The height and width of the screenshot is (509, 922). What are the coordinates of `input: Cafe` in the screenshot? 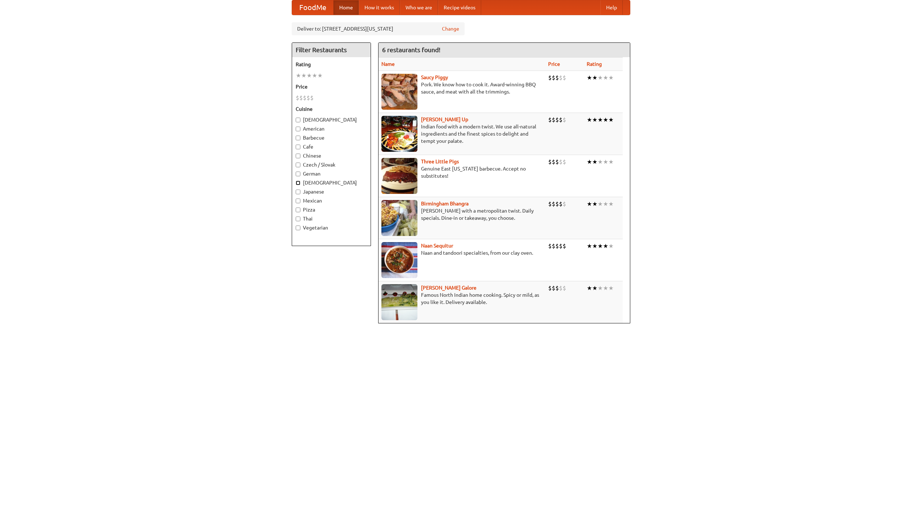 It's located at (298, 147).